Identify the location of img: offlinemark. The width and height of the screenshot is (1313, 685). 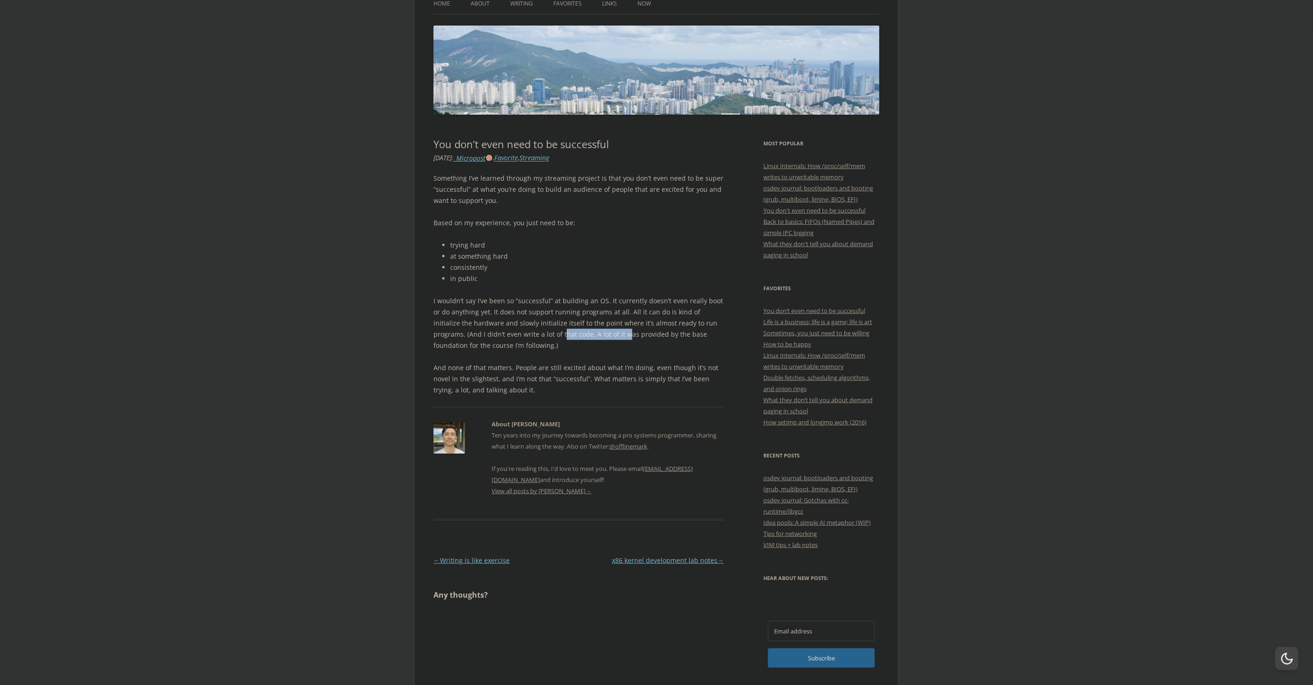
(656, 70).